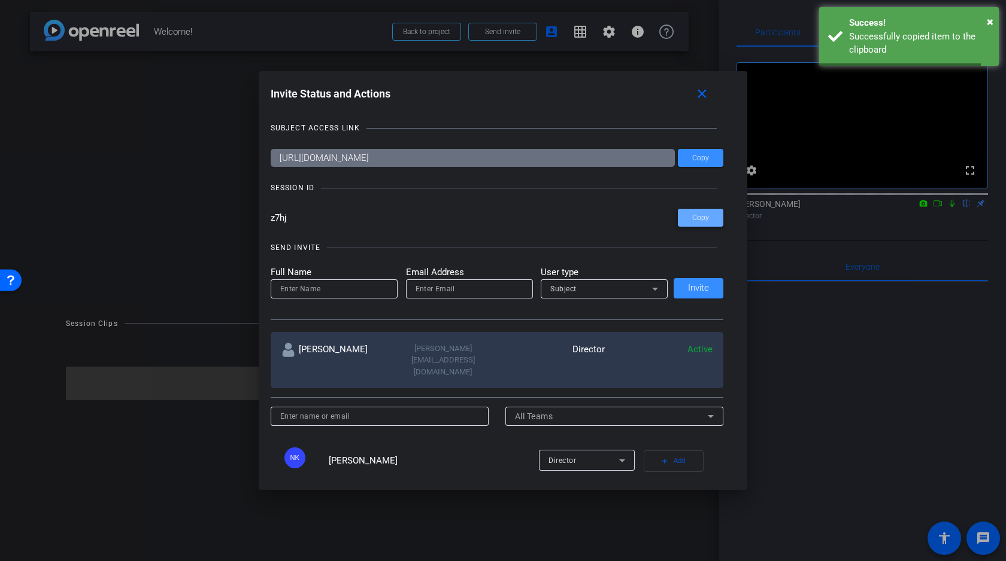 The image size is (1006, 561). I want to click on mat-label: Email Address, so click(469, 272).